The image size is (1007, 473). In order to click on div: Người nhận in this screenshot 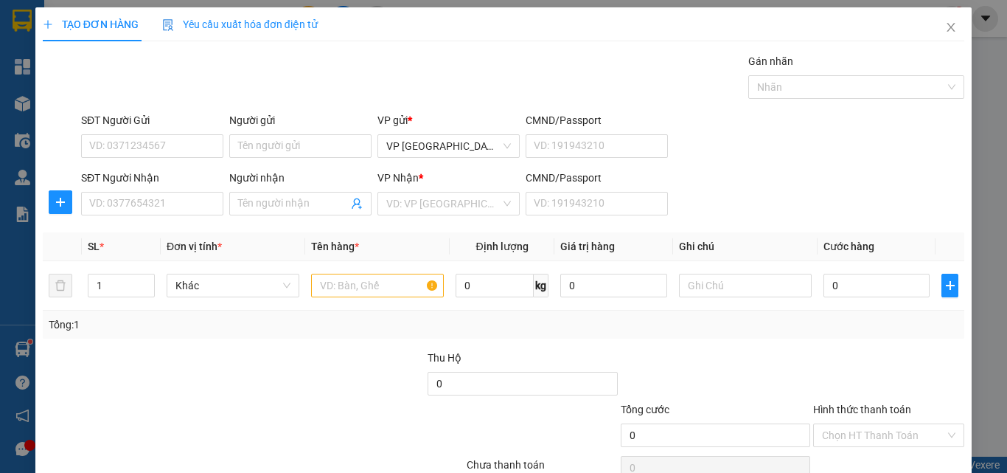, I will do `click(300, 178)`.